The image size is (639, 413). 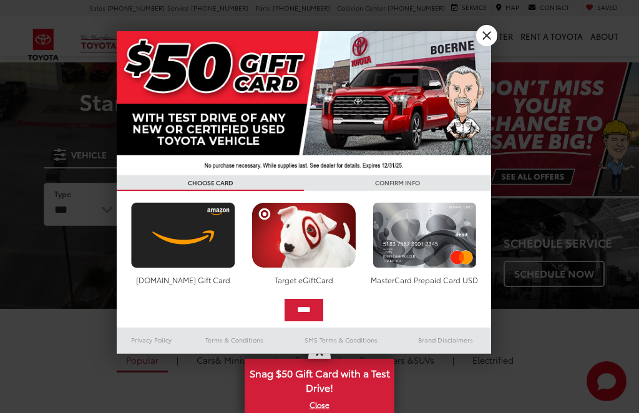 I want to click on a: Privacy Policy, so click(x=152, y=340).